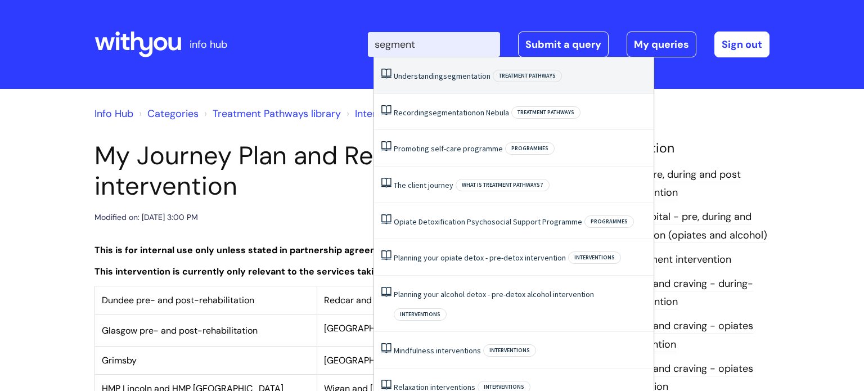 This screenshot has width=864, height=391. I want to click on strong: This is for internal use only unless stated in partnership agreements., so click(248, 250).